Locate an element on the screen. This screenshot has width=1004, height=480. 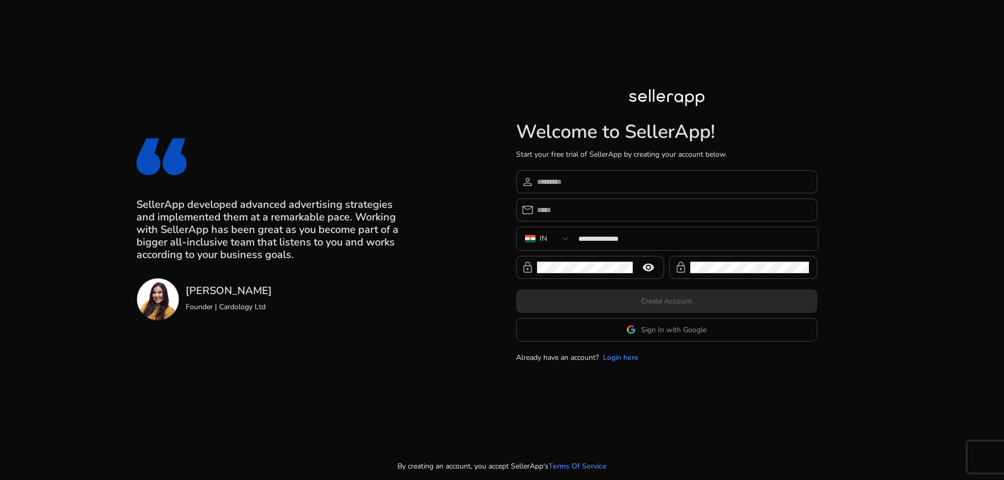
p: Already have an account? is located at coordinates (557, 357).